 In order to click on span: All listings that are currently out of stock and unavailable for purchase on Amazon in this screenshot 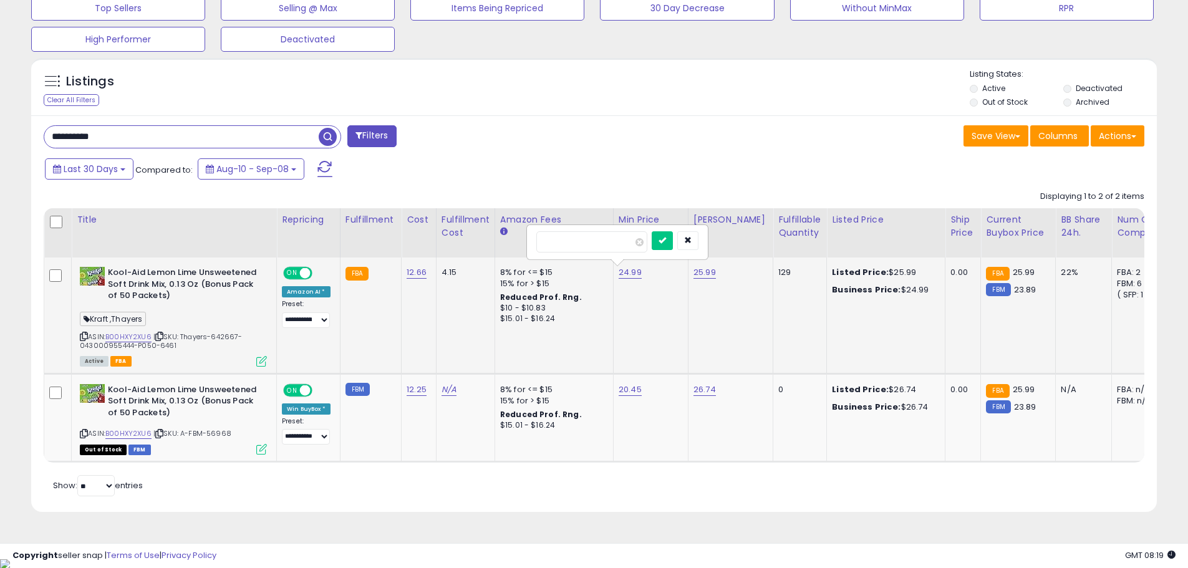, I will do `click(103, 450)`.